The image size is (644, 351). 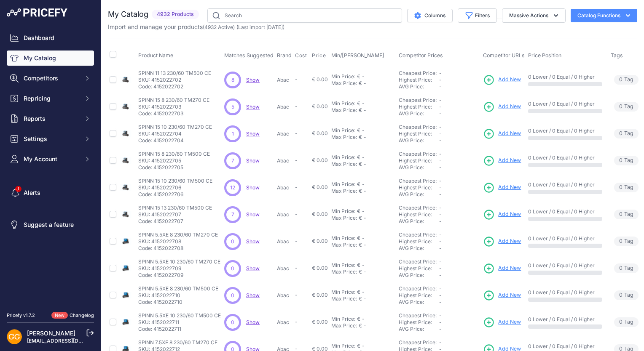 I want to click on p: Code: 4152022702, so click(x=174, y=87).